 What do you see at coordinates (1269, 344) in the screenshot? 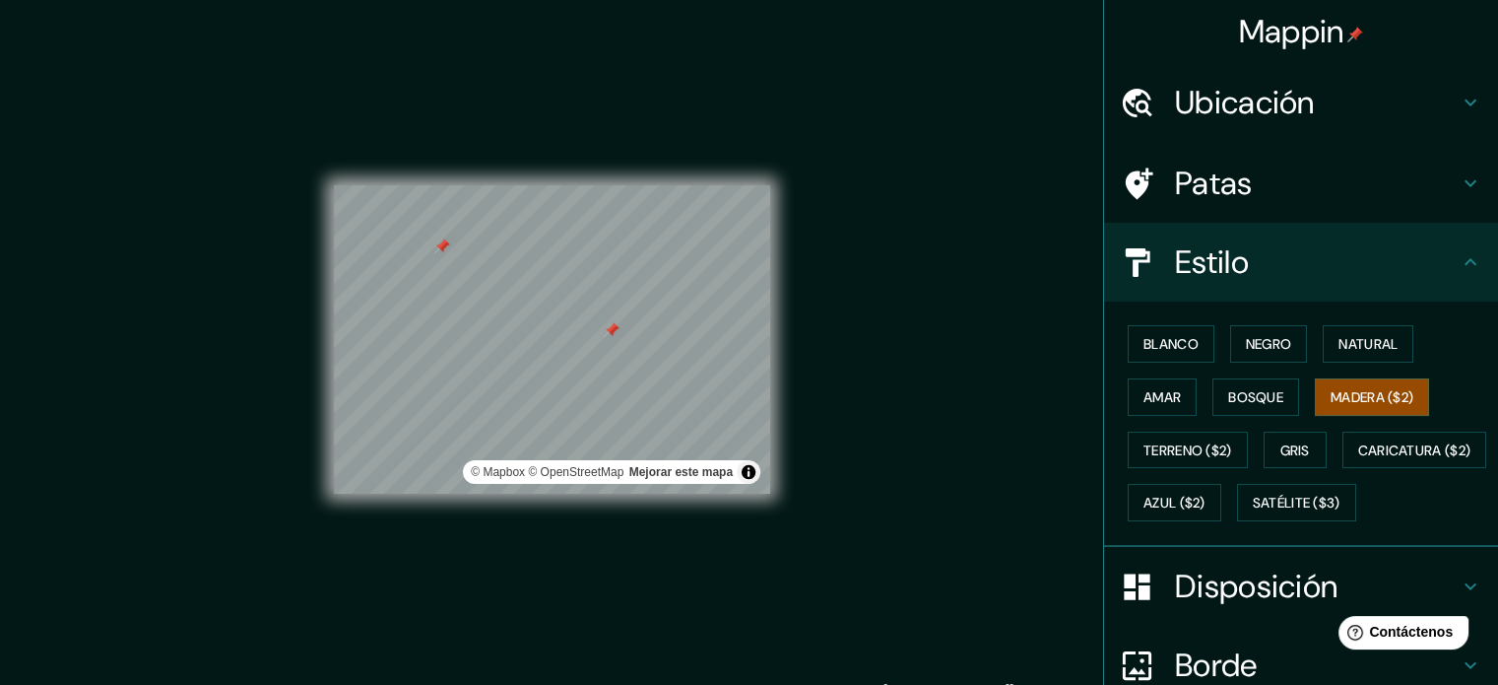
I see `button: Negro` at bounding box center [1269, 344].